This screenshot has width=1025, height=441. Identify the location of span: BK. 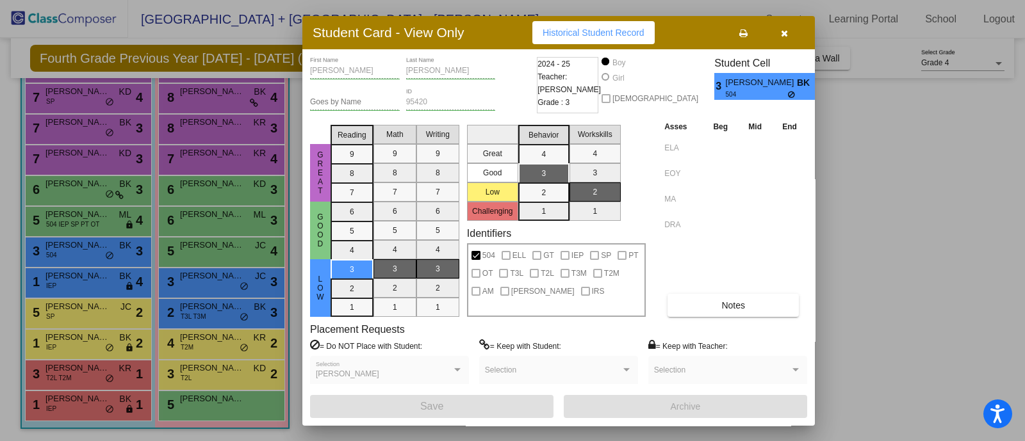
(806, 83).